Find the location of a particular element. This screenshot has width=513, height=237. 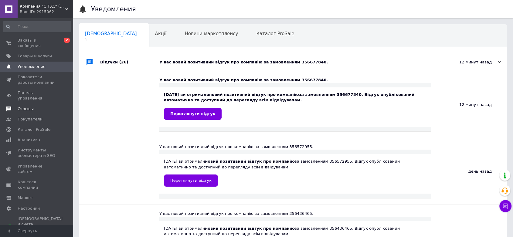

span: Кошелек компании is located at coordinates (37, 185).